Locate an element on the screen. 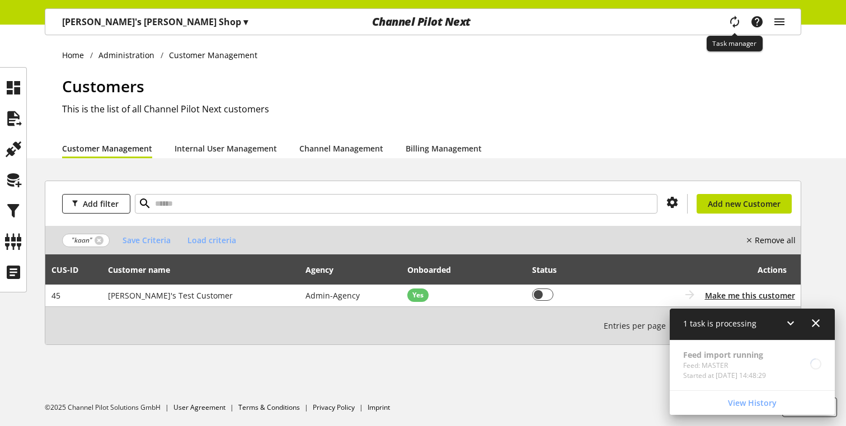  button: Load criteria is located at coordinates (212, 240).